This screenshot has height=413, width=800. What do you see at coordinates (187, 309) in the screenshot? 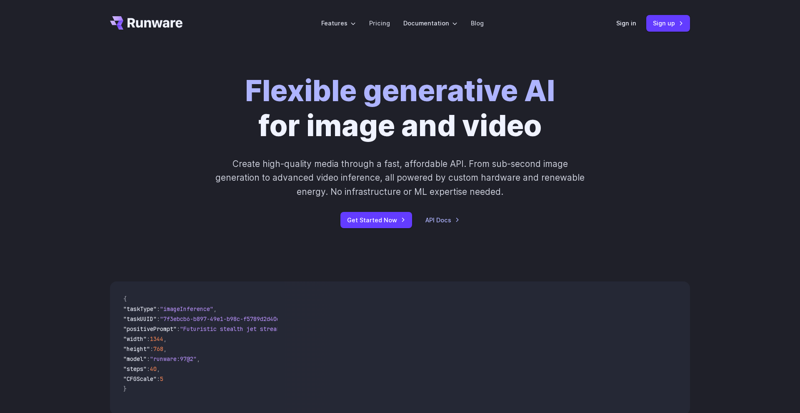
I see `span: "imageInference"` at bounding box center [187, 309].